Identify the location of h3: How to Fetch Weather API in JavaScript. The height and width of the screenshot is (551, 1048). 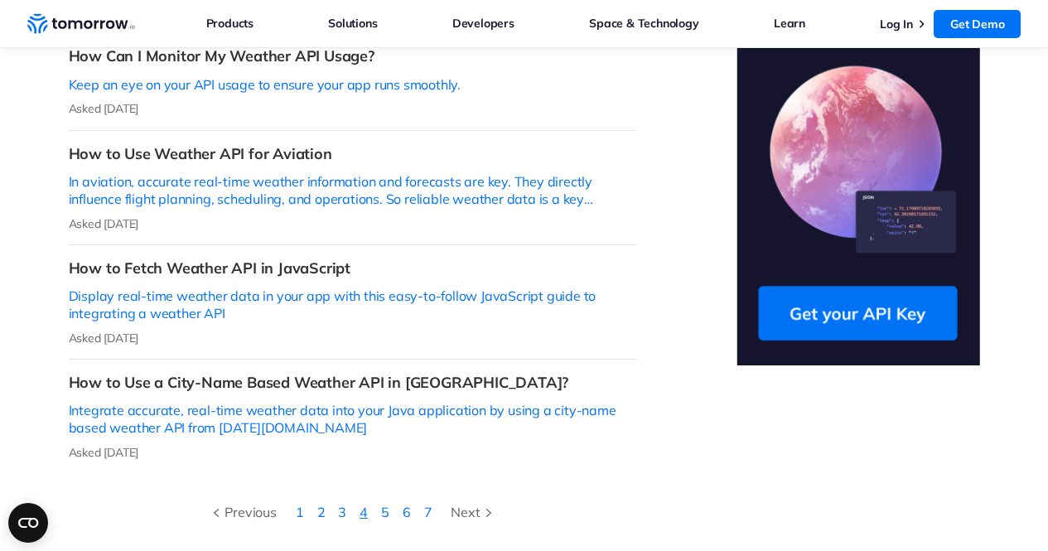
(353, 268).